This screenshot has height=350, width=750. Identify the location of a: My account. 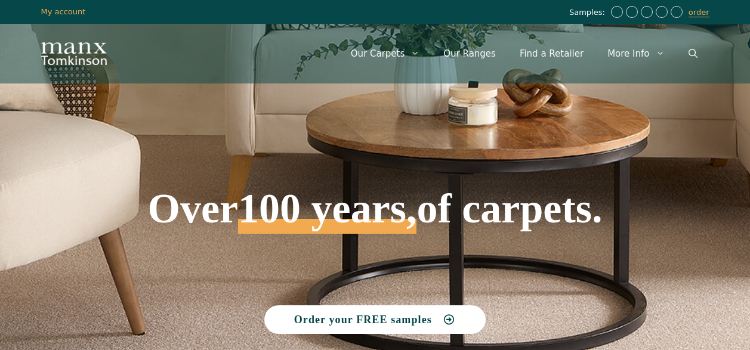
(63, 11).